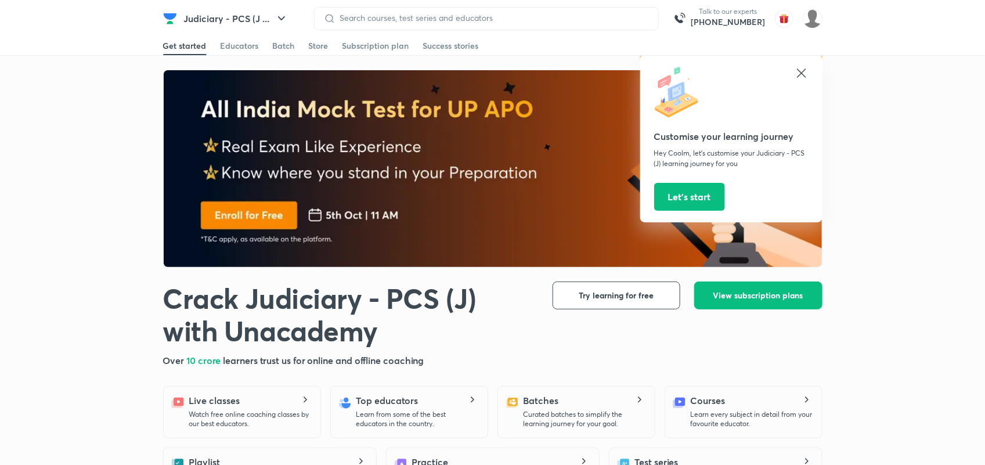 This screenshot has width=985, height=465. Describe the element at coordinates (680, 19) in the screenshot. I see `img: call-us` at that location.